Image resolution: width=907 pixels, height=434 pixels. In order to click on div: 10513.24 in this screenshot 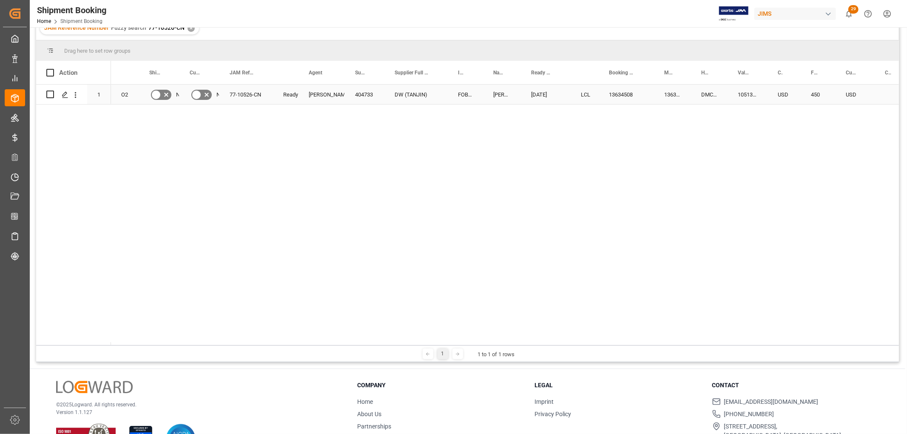, I will do `click(747, 94)`.